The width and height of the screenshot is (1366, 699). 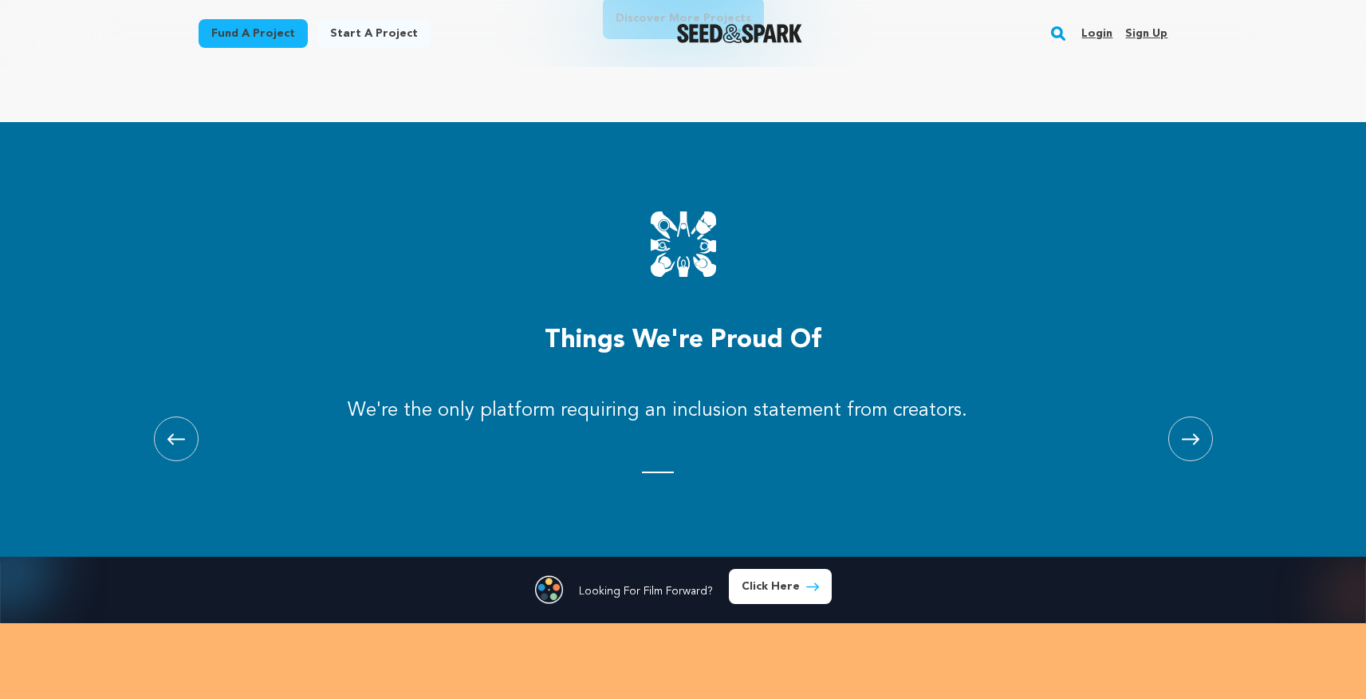 What do you see at coordinates (780, 586) in the screenshot?
I see `a: Click Here` at bounding box center [780, 586].